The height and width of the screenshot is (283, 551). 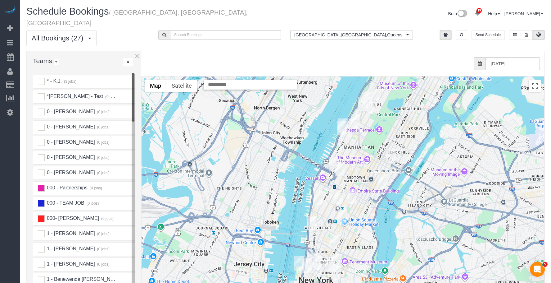 What do you see at coordinates (339, 197) in the screenshot?
I see `div: 09/16/2025 9:00AM - Jaclyn Torrillo (Ramo Law PC) - 130 West 25th Street, Suite 4d, New York, NY ...` at bounding box center [339, 197].